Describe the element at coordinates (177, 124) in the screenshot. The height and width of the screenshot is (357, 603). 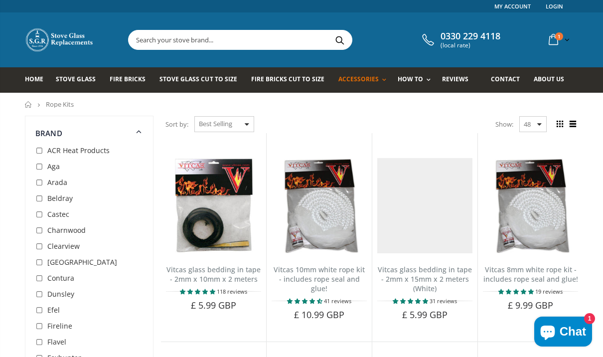
I see `span: Sort by:` at that location.